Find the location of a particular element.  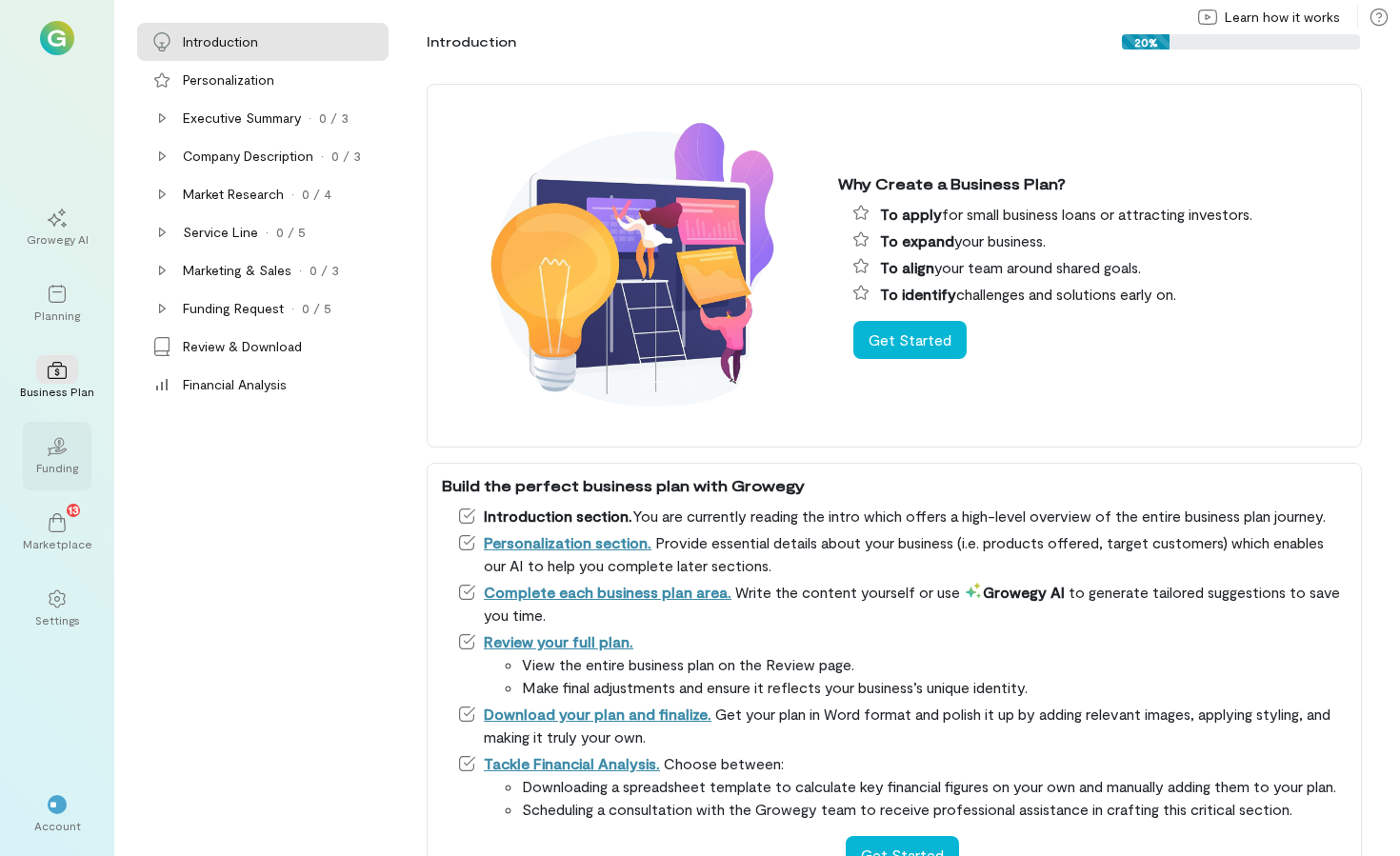

div: Build the perfect business plan with Growegy is located at coordinates (895, 486).